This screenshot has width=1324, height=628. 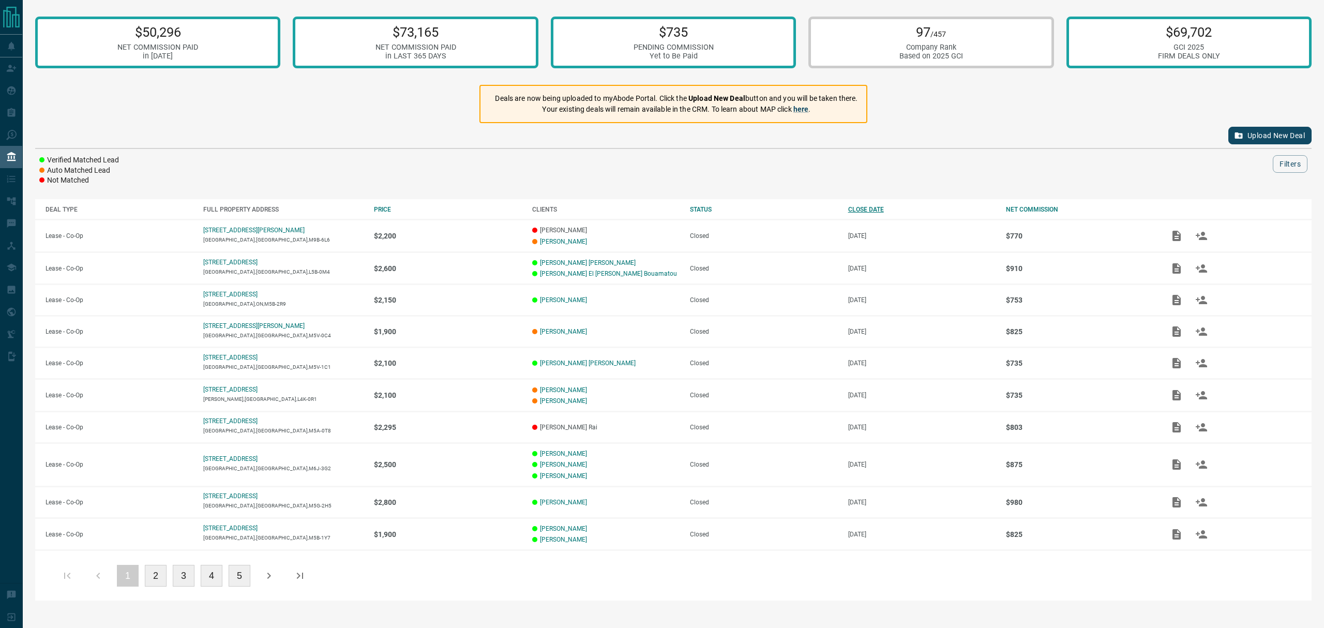 What do you see at coordinates (447, 395) in the screenshot?
I see `p: $2,100` at bounding box center [447, 395].